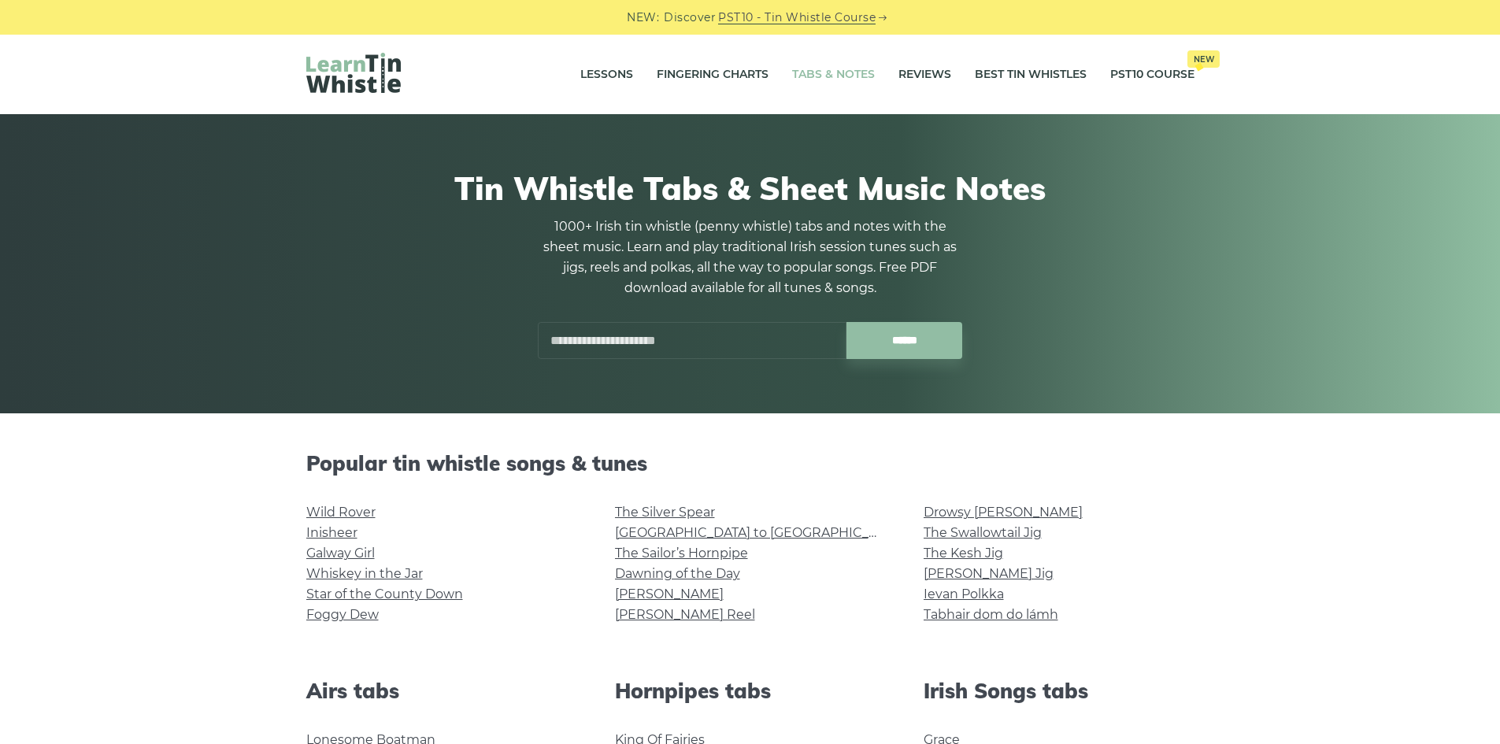  I want to click on a: Galway Girl, so click(340, 553).